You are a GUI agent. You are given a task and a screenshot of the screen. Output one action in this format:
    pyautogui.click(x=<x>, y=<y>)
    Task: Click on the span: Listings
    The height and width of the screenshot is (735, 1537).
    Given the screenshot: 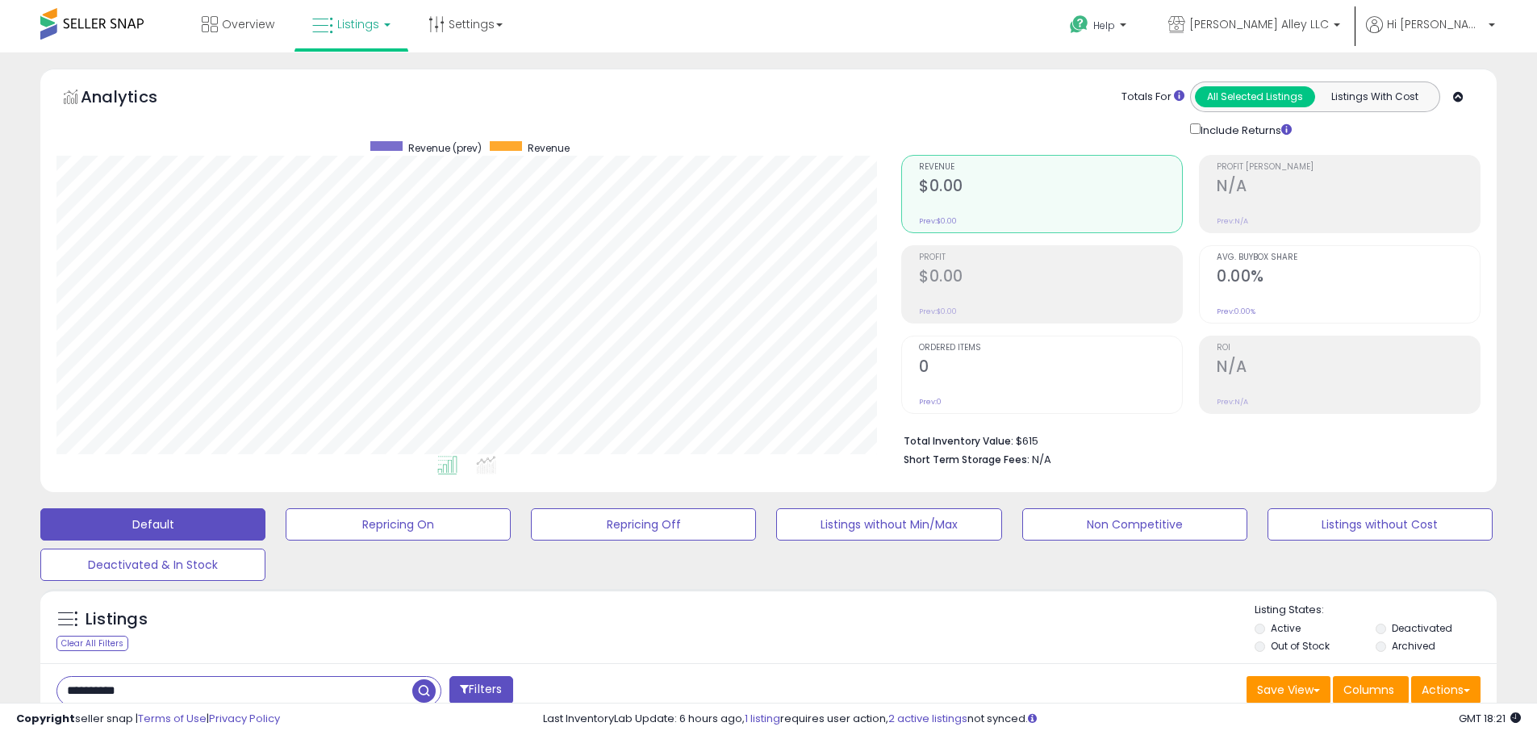 What is the action you would take?
    pyautogui.click(x=358, y=24)
    